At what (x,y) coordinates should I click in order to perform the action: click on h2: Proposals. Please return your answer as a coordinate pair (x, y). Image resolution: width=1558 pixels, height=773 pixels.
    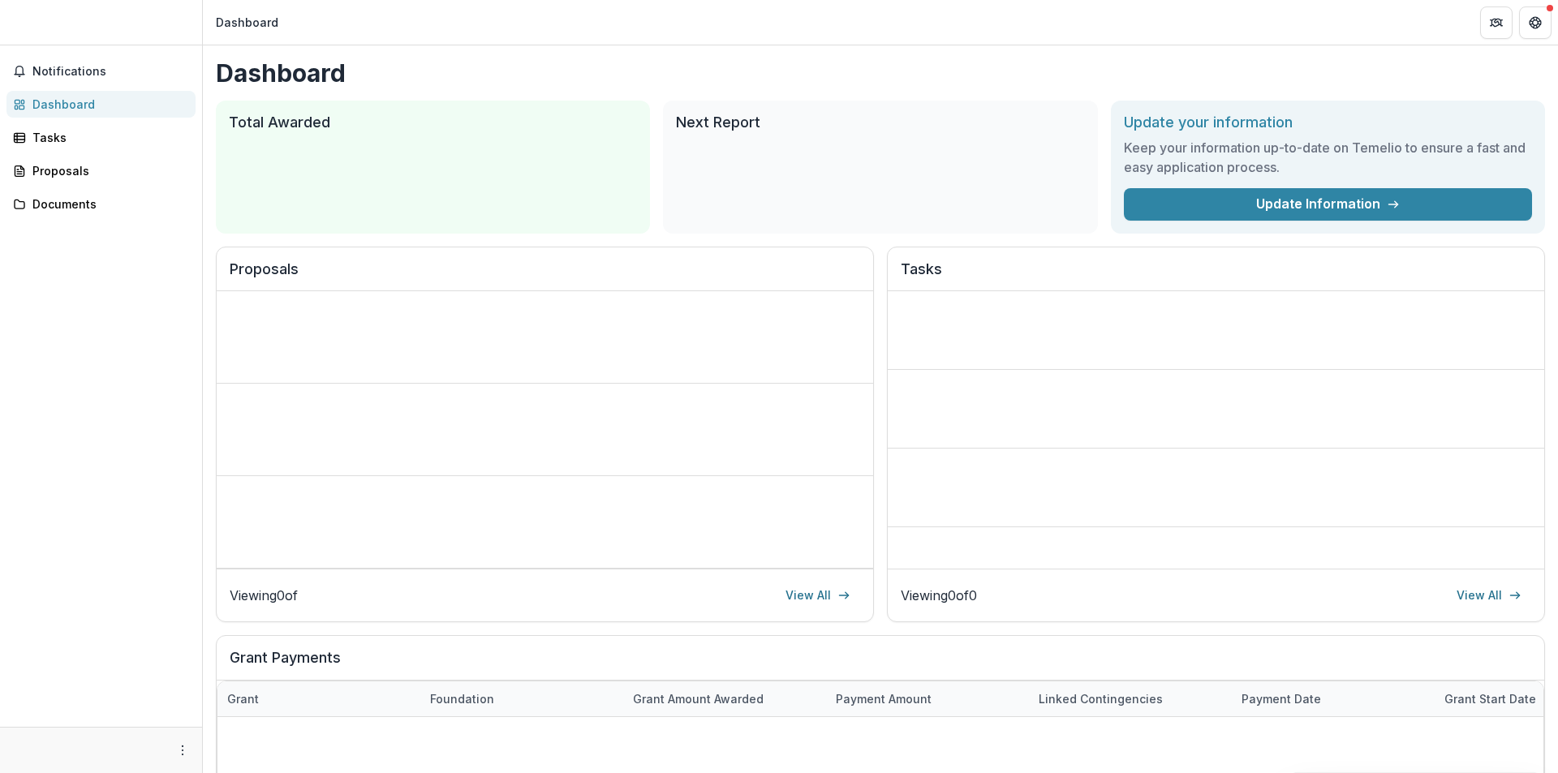
    Looking at the image, I should click on (544, 276).